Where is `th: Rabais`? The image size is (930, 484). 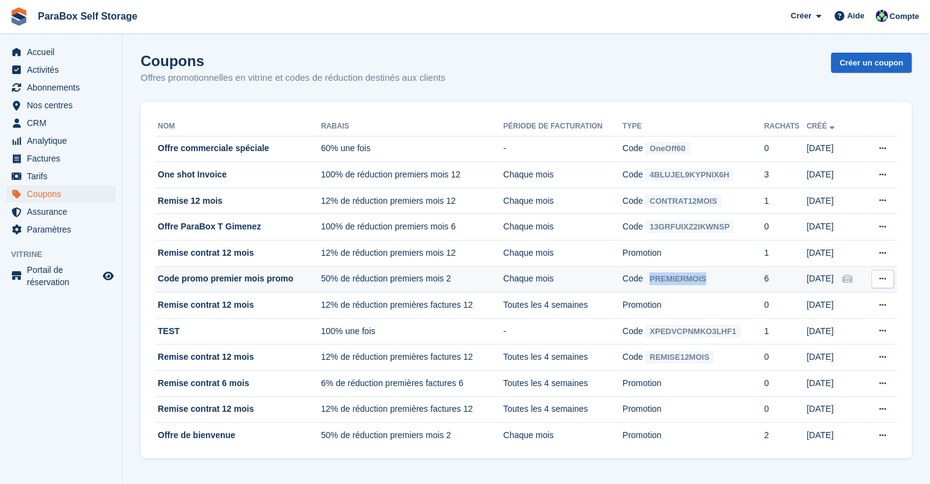
th: Rabais is located at coordinates (412, 127).